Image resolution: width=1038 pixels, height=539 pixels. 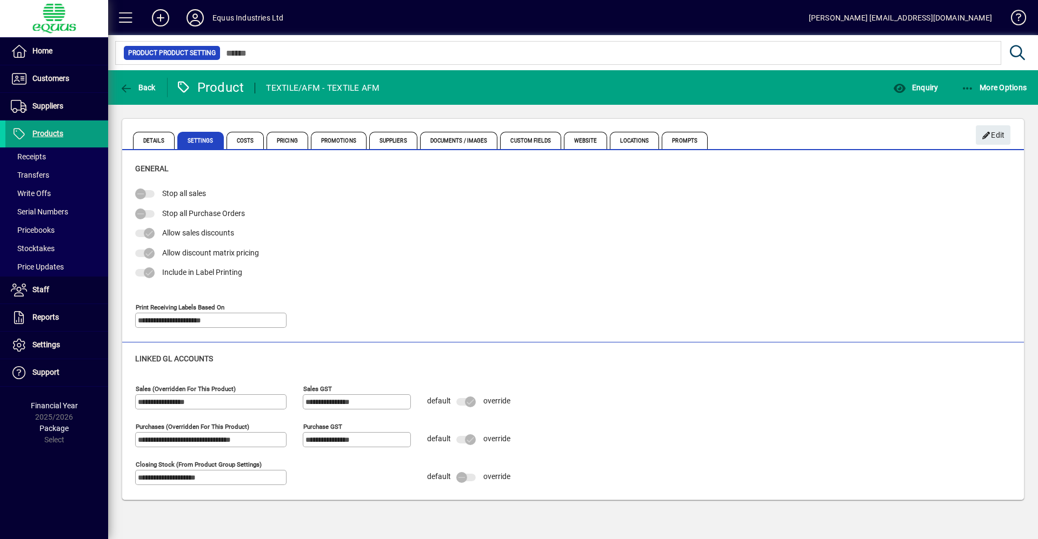 What do you see at coordinates (459, 141) in the screenshot?
I see `span: Documents / Images` at bounding box center [459, 141].